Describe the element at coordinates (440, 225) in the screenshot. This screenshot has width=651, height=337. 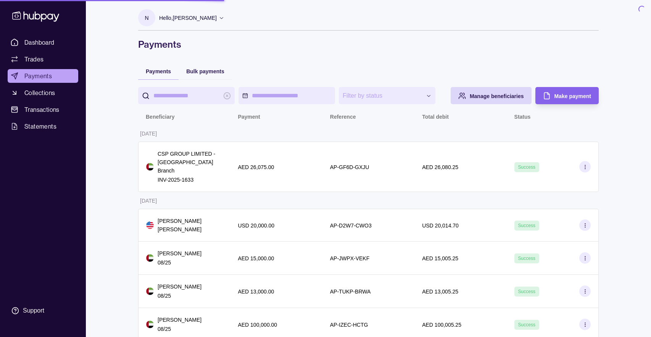
I see `p: USD 20,014.70` at that location.